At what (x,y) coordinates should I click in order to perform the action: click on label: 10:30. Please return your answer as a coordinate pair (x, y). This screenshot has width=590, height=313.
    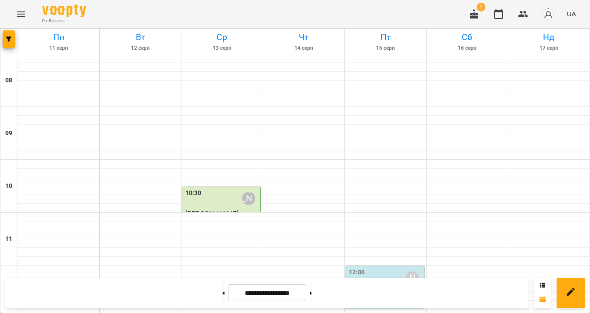
    Looking at the image, I should click on (193, 193).